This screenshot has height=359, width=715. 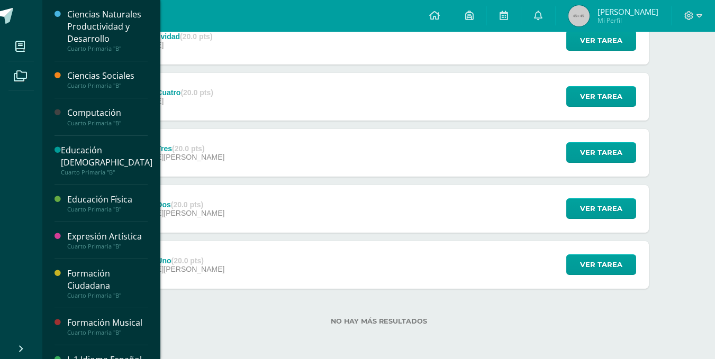 What do you see at coordinates (172, 149) in the screenshot?
I see `div: Actividad Tres` at bounding box center [172, 149].